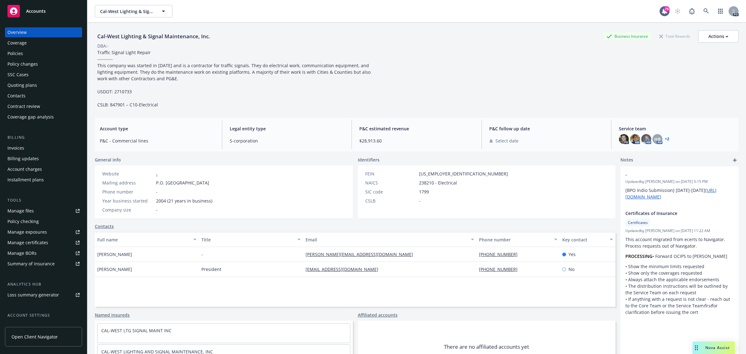 This screenshot has height=354, width=746. Describe the element at coordinates (287, 128) in the screenshot. I see `span: Legal entity type` at that location.